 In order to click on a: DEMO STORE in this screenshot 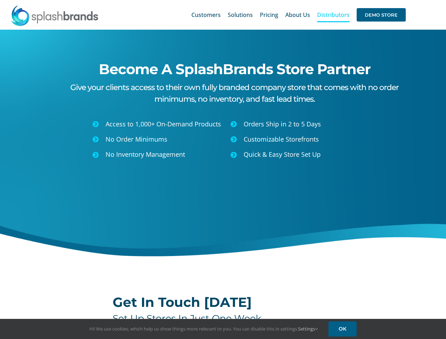, I will do `click(381, 15)`.